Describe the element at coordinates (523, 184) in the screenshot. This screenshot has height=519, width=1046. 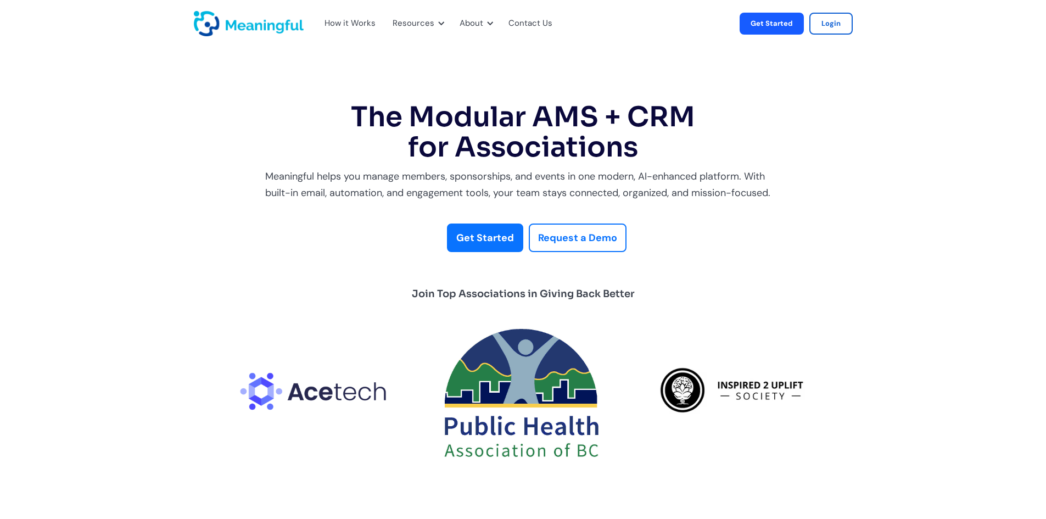
I see `div: Meaningful helps you manage members, sponsorships, and events in one modern, AI-enhanced platform...` at that location.